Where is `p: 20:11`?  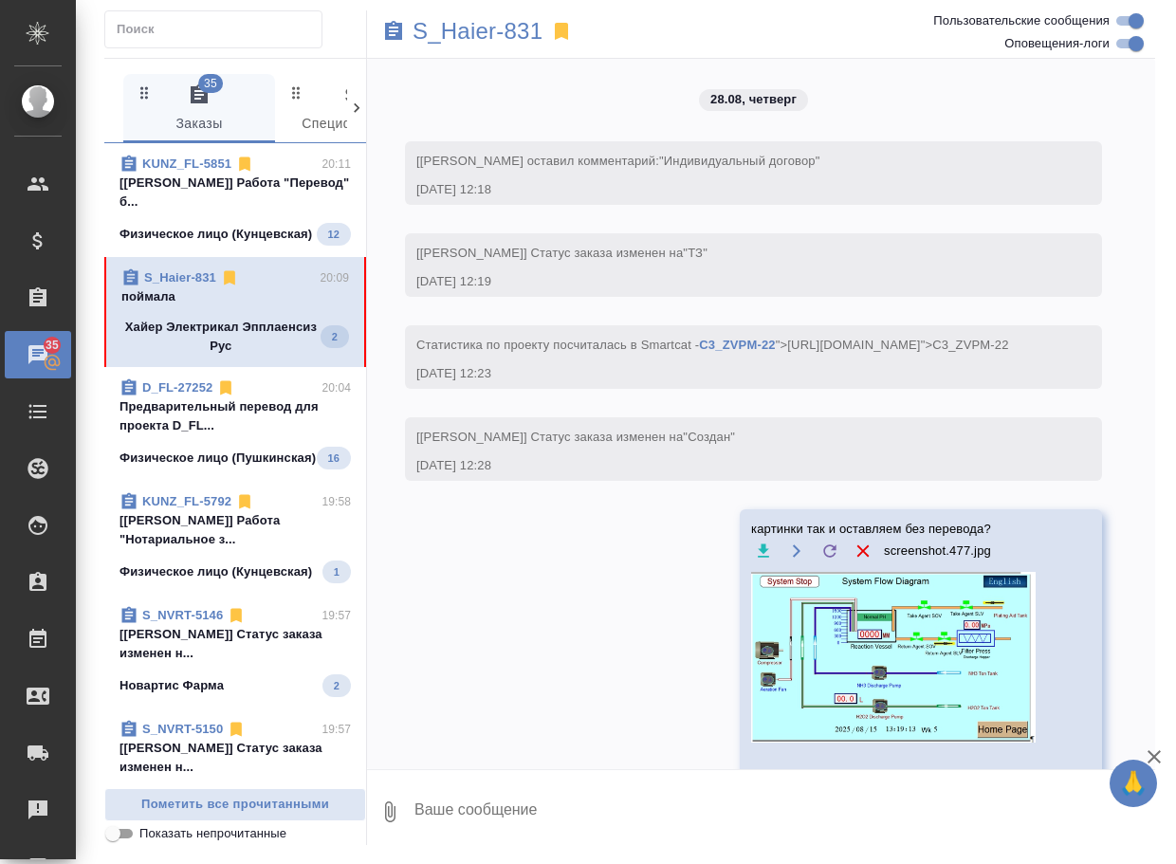
p: 20:11 is located at coordinates (336, 164).